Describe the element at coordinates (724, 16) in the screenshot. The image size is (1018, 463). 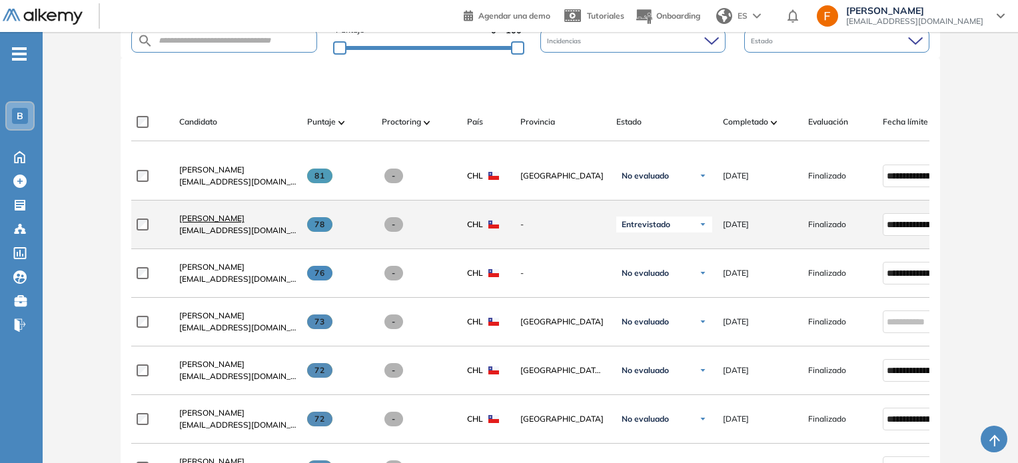
I see `img: world` at that location.